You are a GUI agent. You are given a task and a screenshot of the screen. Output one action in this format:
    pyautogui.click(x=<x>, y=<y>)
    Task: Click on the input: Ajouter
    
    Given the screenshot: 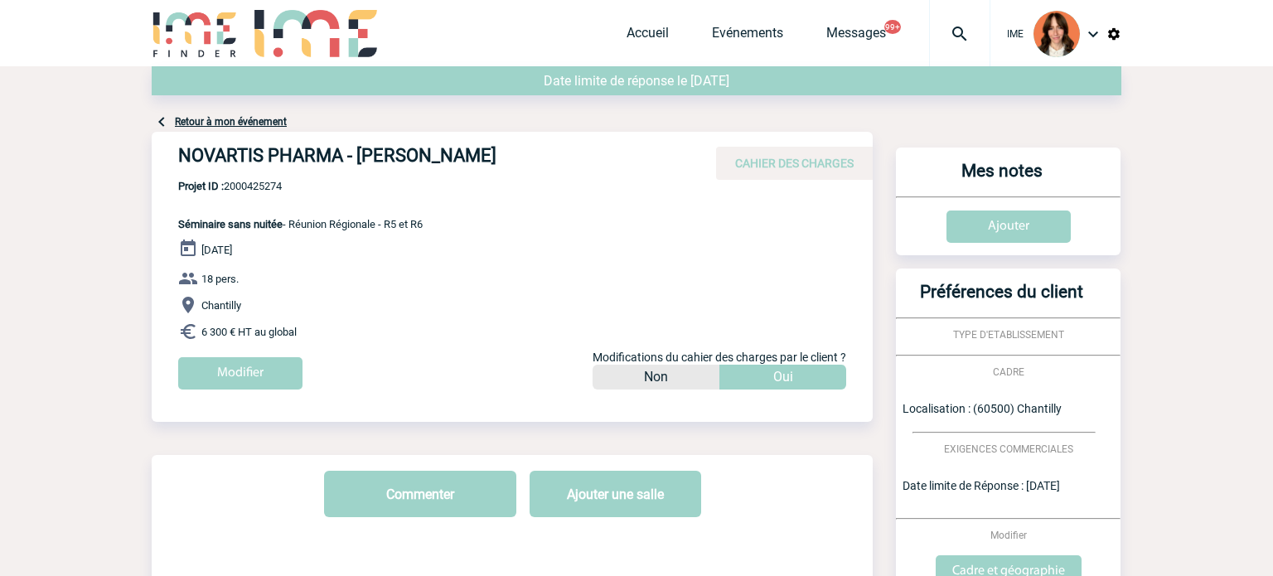 What is the action you would take?
    pyautogui.click(x=1009, y=226)
    